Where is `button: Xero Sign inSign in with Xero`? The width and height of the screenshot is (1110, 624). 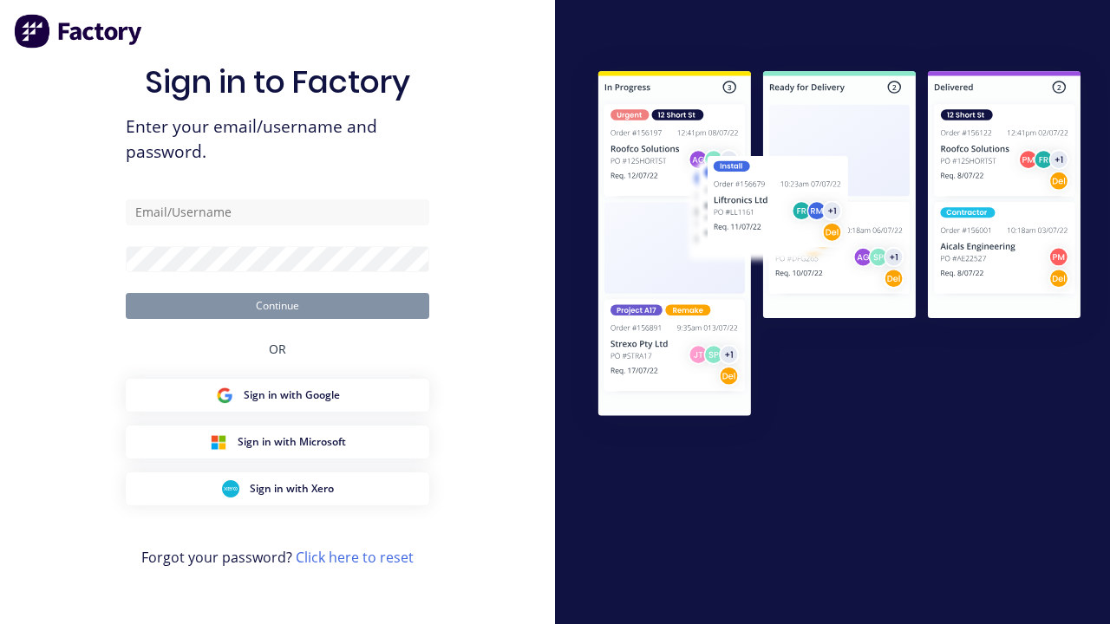 button: Xero Sign inSign in with Xero is located at coordinates (277, 489).